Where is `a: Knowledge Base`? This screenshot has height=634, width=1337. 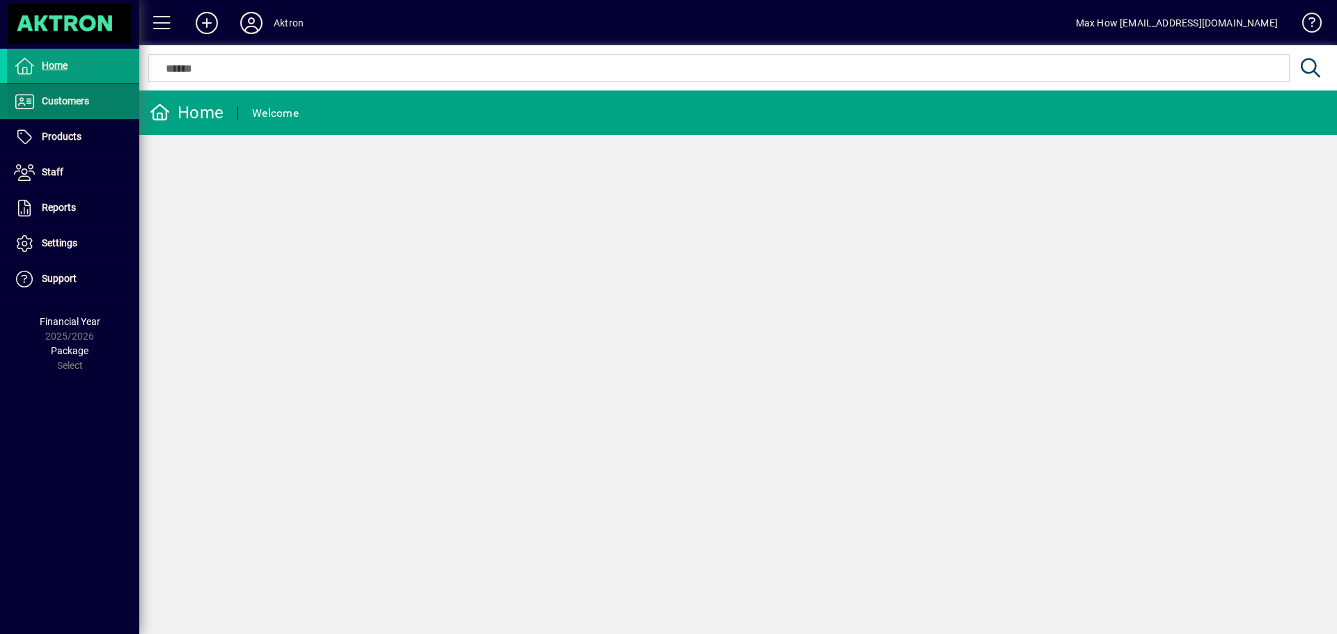 a: Knowledge Base is located at coordinates (1305, 25).